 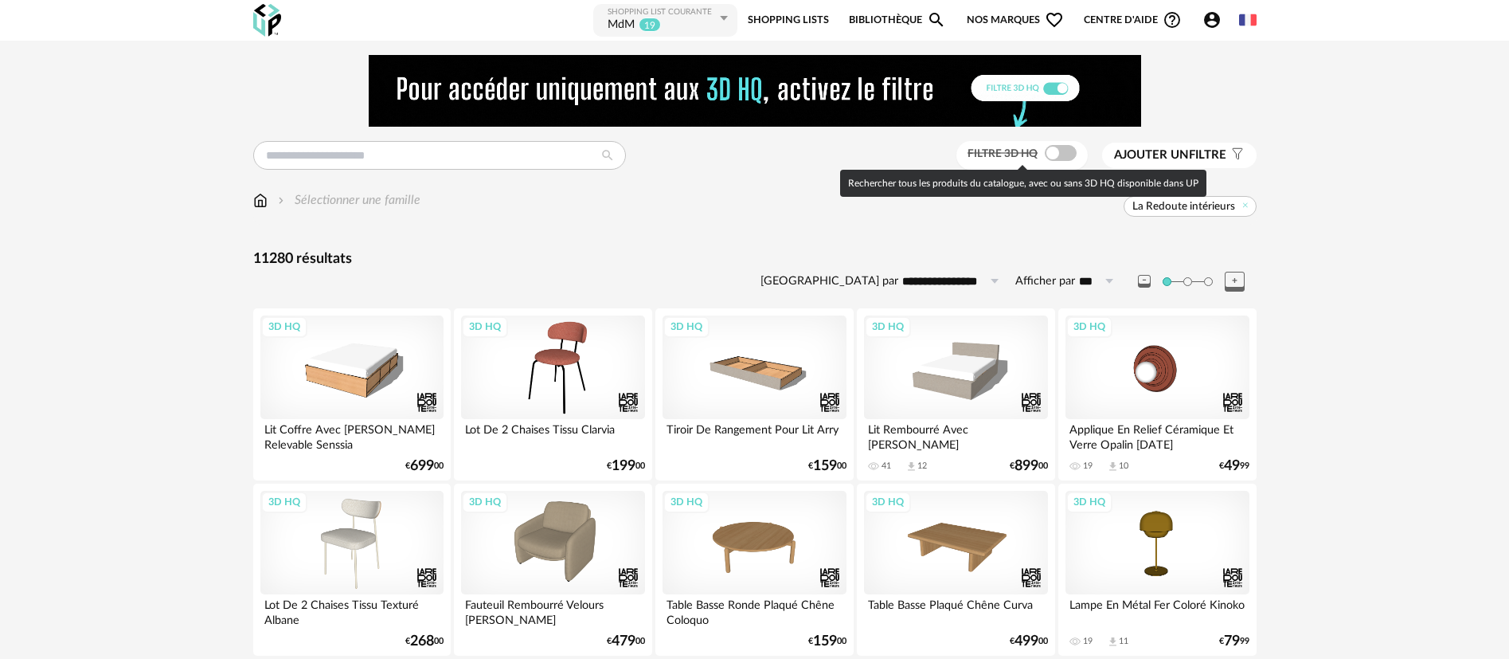 What do you see at coordinates (1124, 641) in the screenshot?
I see `div: 11` at bounding box center [1124, 641].